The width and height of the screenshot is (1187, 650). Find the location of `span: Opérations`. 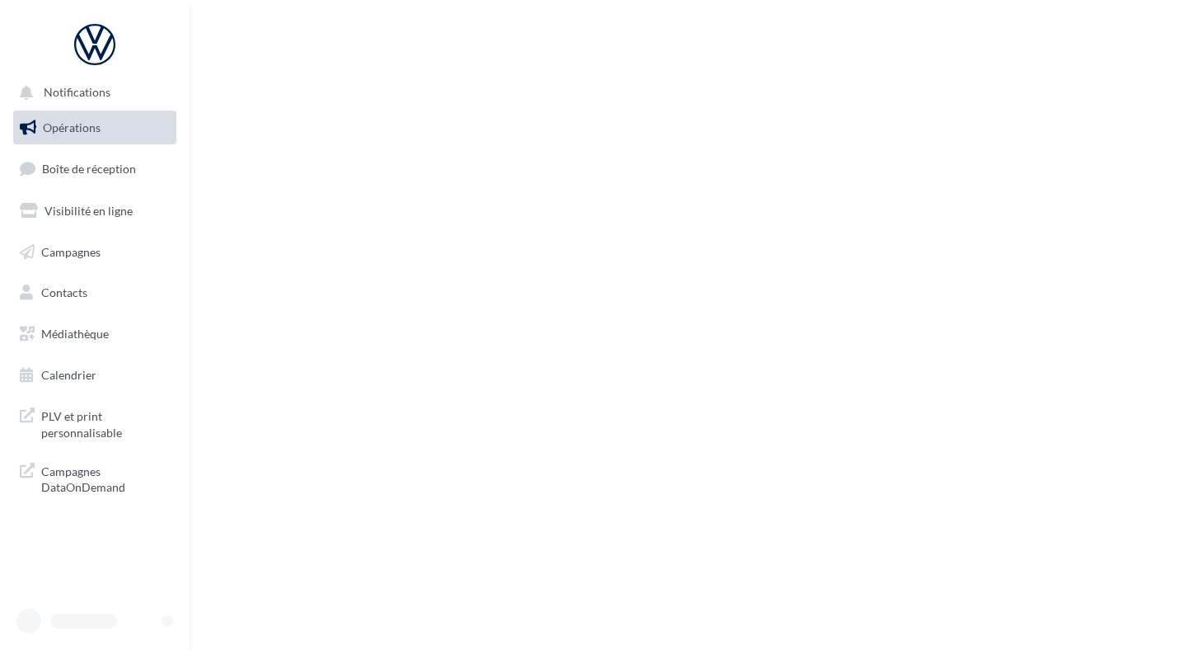

span: Opérations is located at coordinates (72, 127).